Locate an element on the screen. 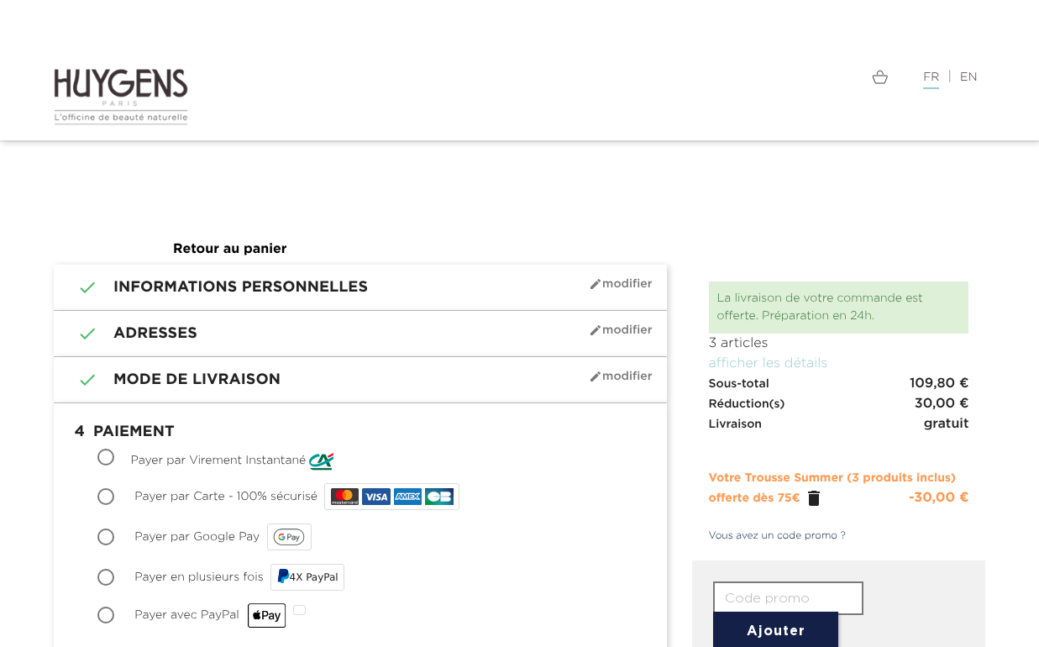 This screenshot has width=1039, height=647. img: VISA is located at coordinates (376, 497).